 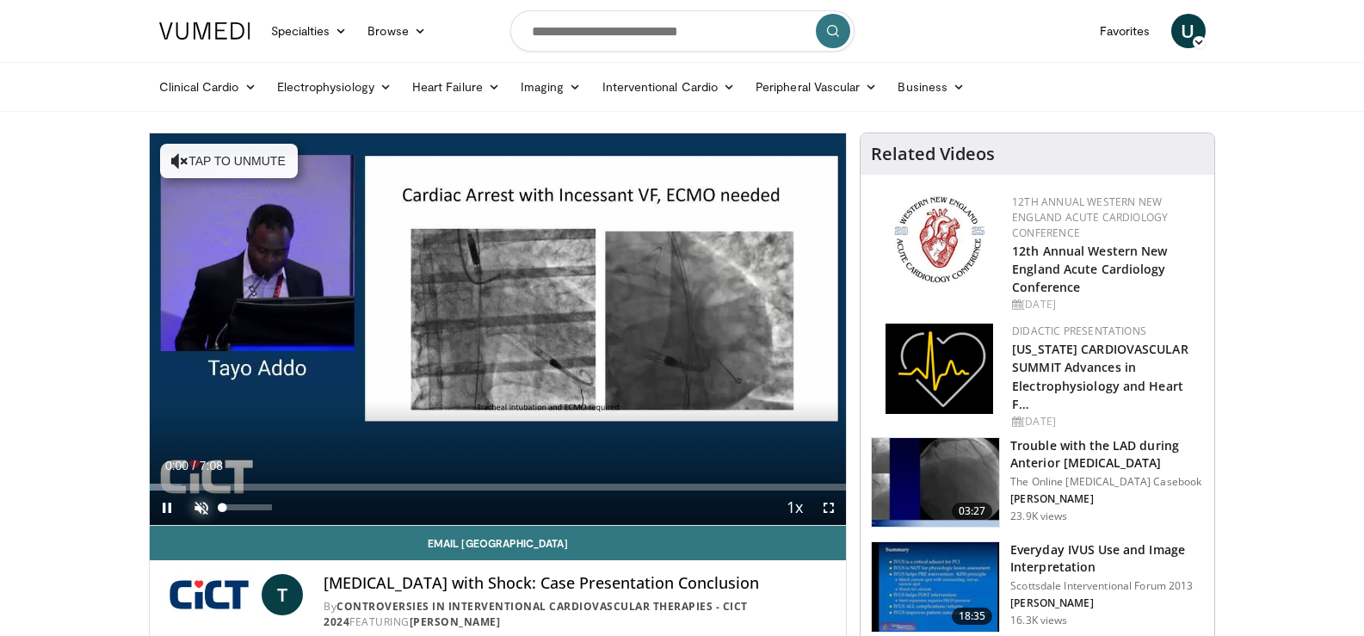 I want to click on a: U, so click(x=1188, y=31).